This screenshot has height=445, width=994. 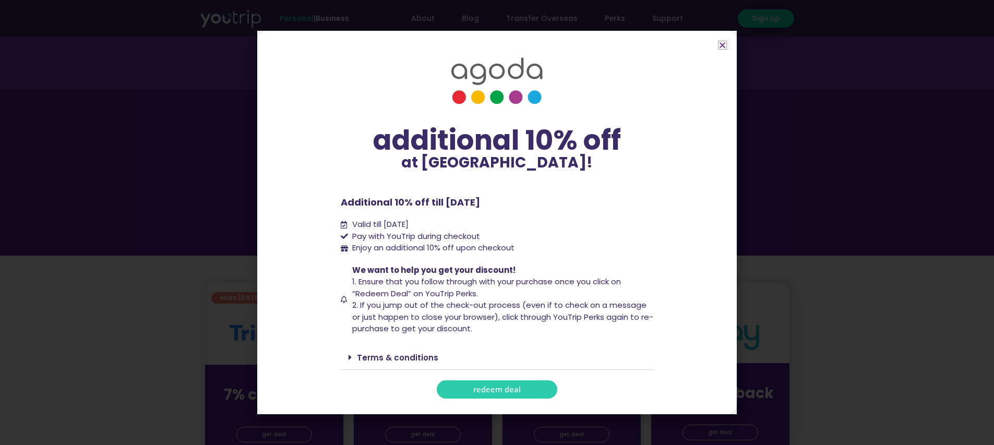 What do you see at coordinates (497, 140) in the screenshot?
I see `div: additional 10% off` at bounding box center [497, 140].